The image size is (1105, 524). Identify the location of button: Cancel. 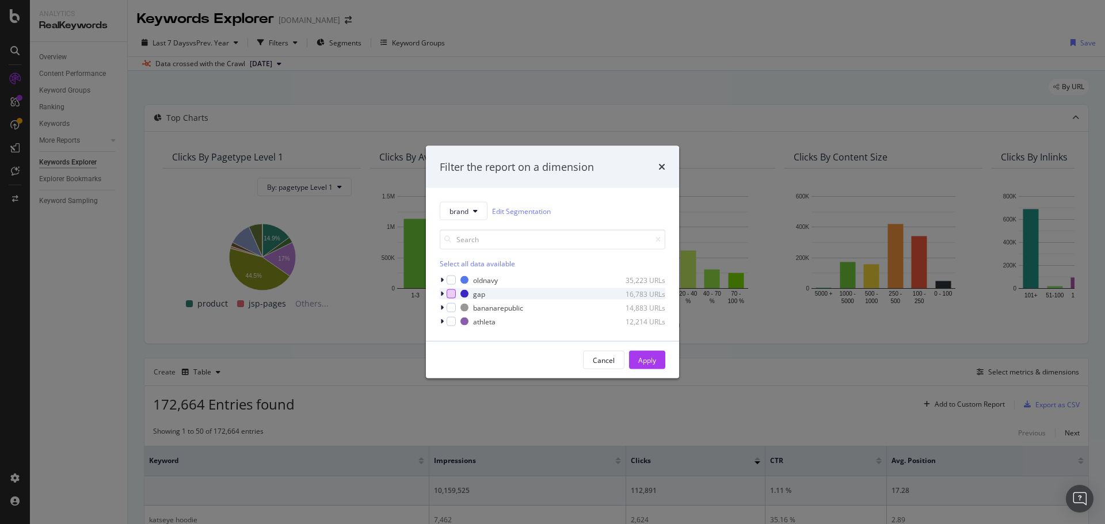
(604, 360).